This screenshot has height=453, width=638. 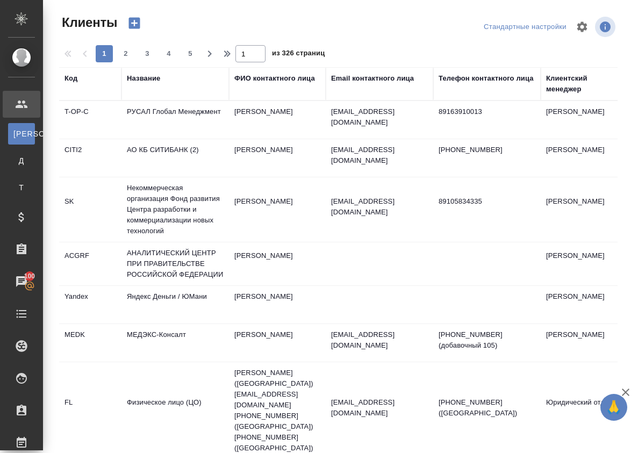 What do you see at coordinates (90, 264) in the screenshot?
I see `td: ACGRF` at bounding box center [90, 264].